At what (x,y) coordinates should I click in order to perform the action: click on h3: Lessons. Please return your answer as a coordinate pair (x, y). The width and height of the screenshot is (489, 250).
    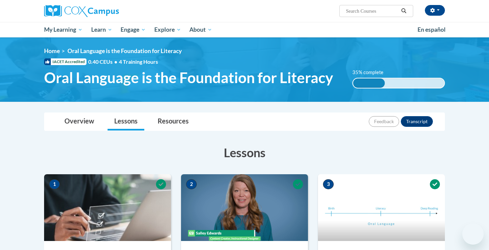
    Looking at the image, I should click on (245, 153).